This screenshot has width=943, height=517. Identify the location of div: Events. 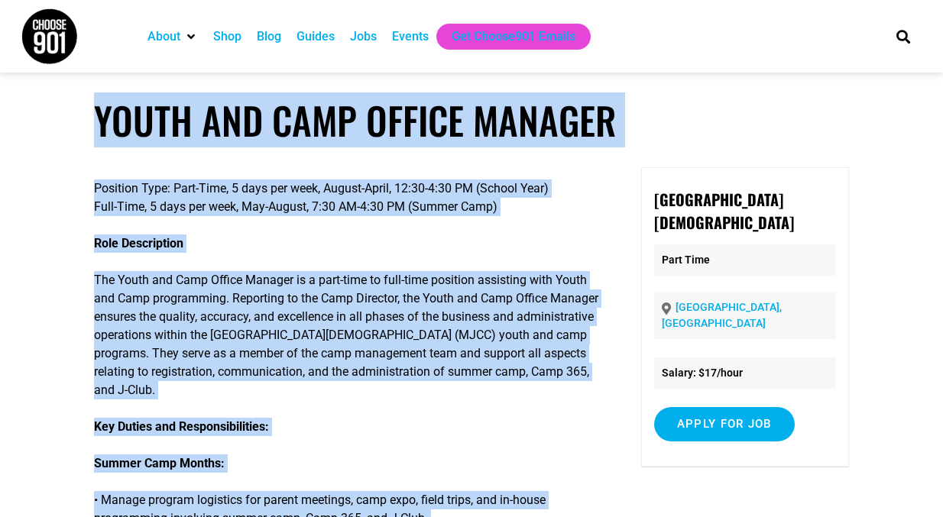
(410, 37).